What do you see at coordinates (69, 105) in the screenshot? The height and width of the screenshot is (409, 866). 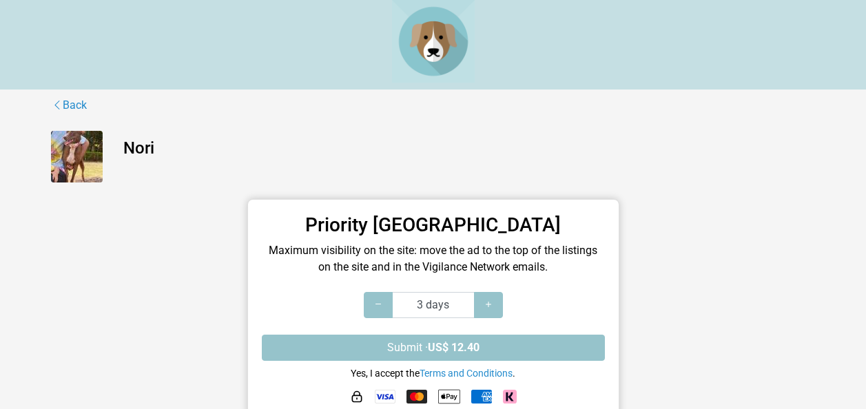 I see `a: Back` at bounding box center [69, 105].